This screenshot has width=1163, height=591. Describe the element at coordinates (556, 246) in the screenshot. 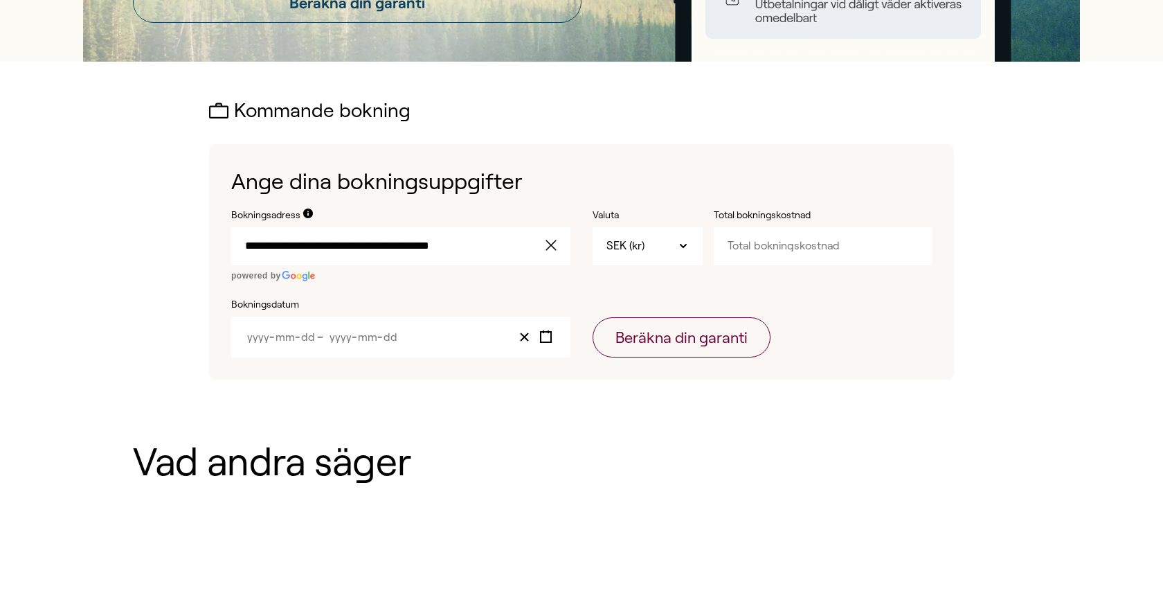

I see `button: clear value` at that location.